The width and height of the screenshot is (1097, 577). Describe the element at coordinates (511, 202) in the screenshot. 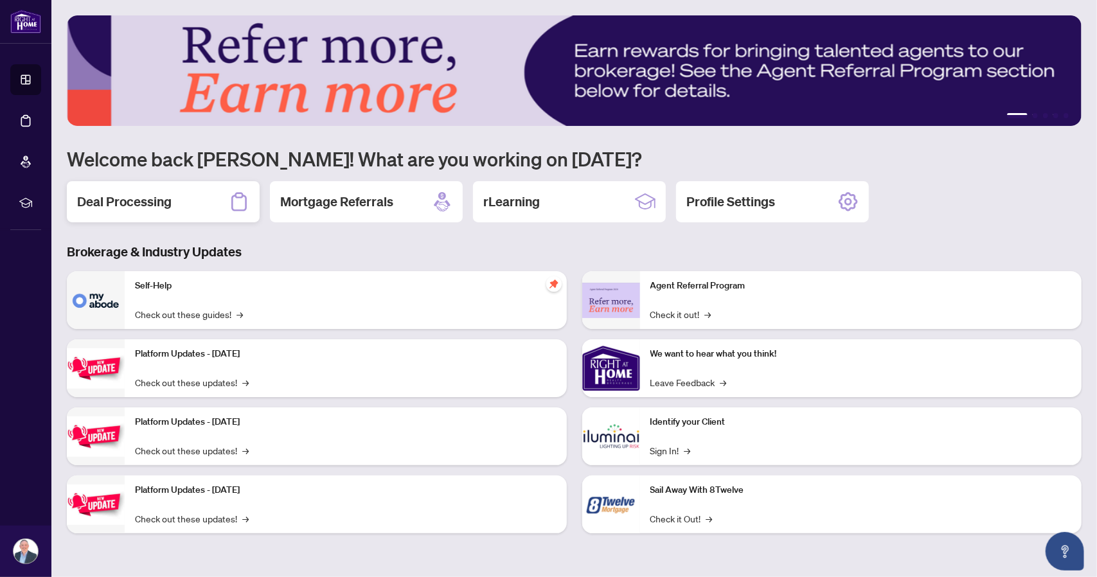

I see `h2: rLearning` at that location.